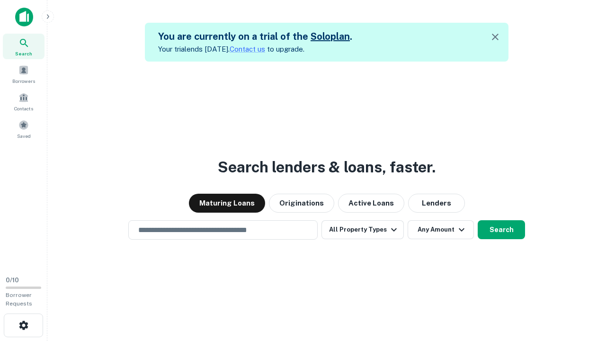  Describe the element at coordinates (24, 129) in the screenshot. I see `a: Saved` at that location.